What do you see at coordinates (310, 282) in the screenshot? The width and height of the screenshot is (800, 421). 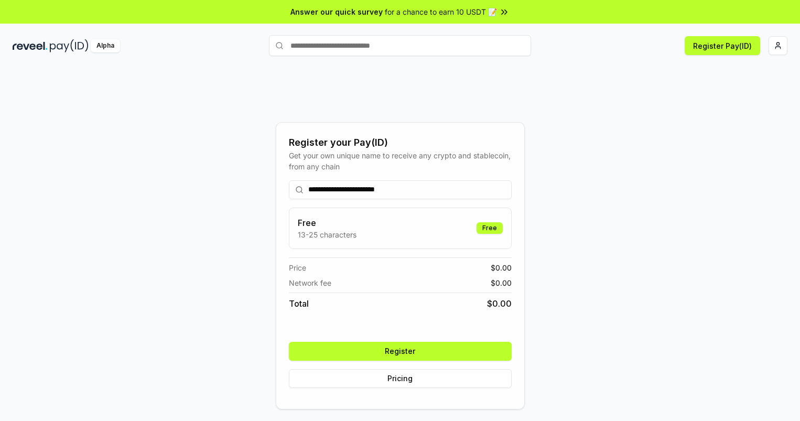 I see `span: Network fee` at bounding box center [310, 282].